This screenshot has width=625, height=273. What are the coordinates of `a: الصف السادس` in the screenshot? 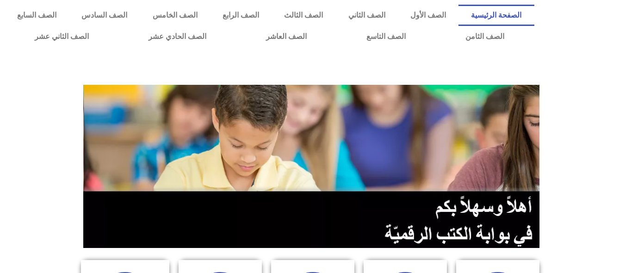 It's located at (104, 15).